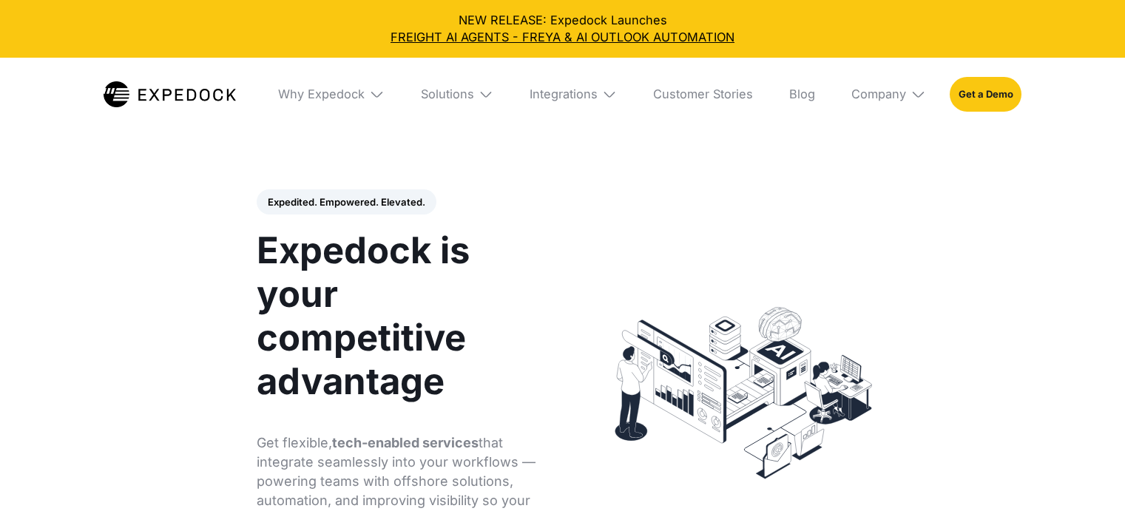  What do you see at coordinates (703, 94) in the screenshot?
I see `a: Customer Stories` at bounding box center [703, 94].